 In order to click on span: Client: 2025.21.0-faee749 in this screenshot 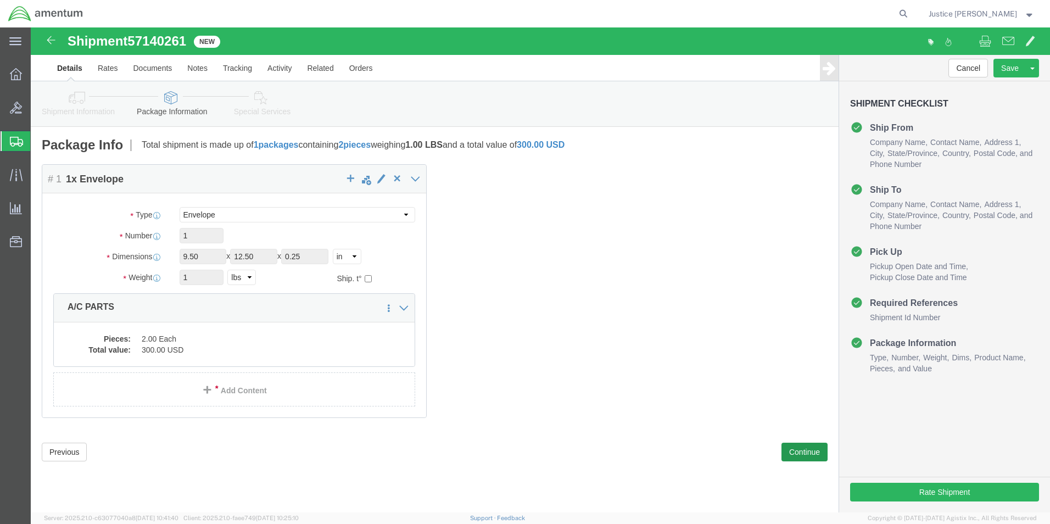, I will do `click(241, 518)`.